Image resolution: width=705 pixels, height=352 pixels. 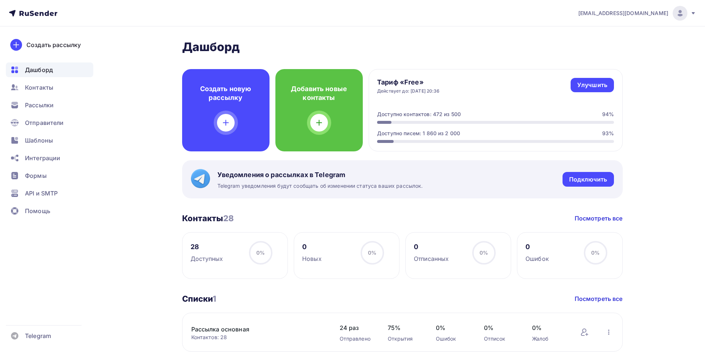 What do you see at coordinates (207, 247) in the screenshot?
I see `div: 28` at bounding box center [207, 247].